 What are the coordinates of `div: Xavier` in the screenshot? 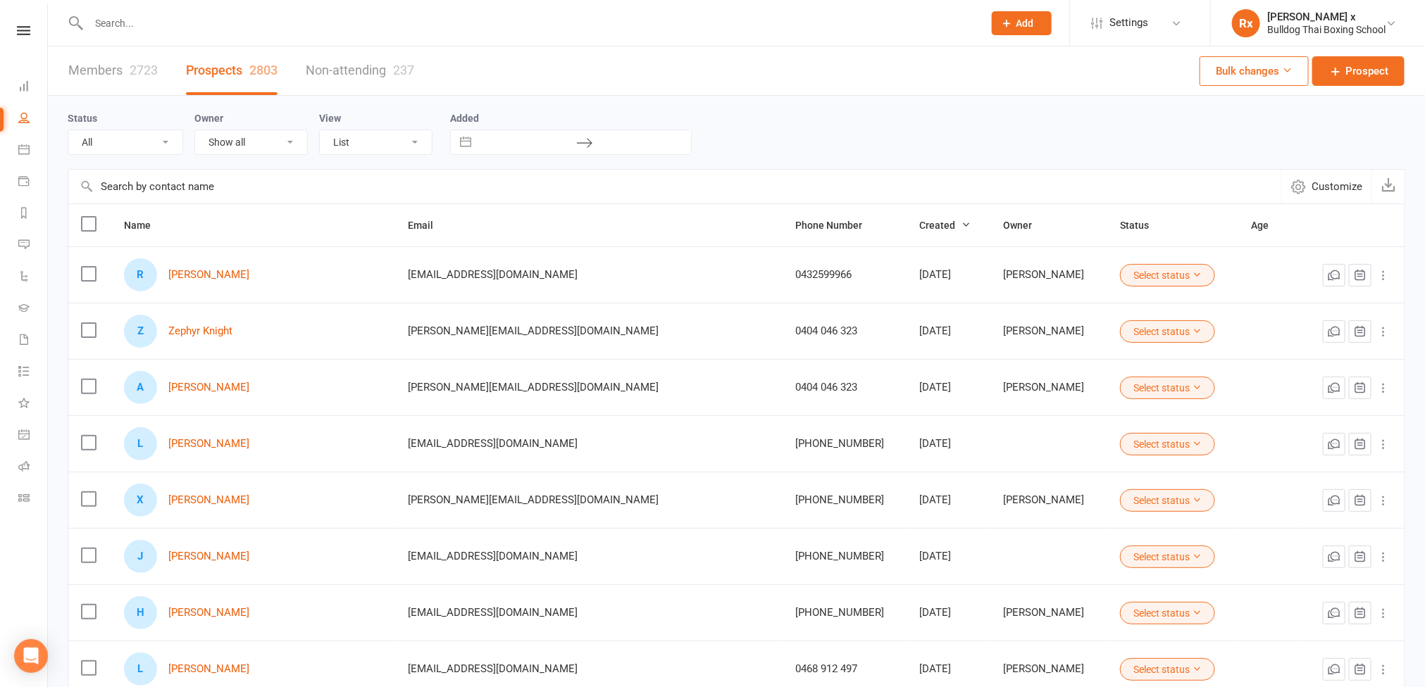 It's located at (140, 500).